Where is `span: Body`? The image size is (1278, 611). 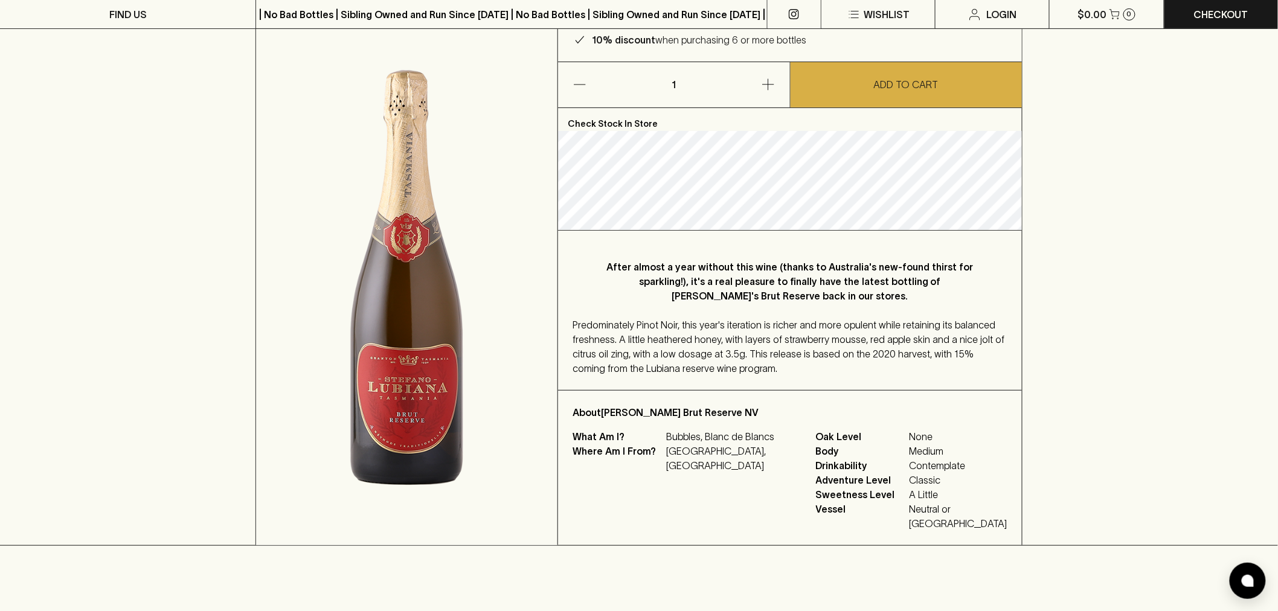
span: Body is located at coordinates (861, 451).